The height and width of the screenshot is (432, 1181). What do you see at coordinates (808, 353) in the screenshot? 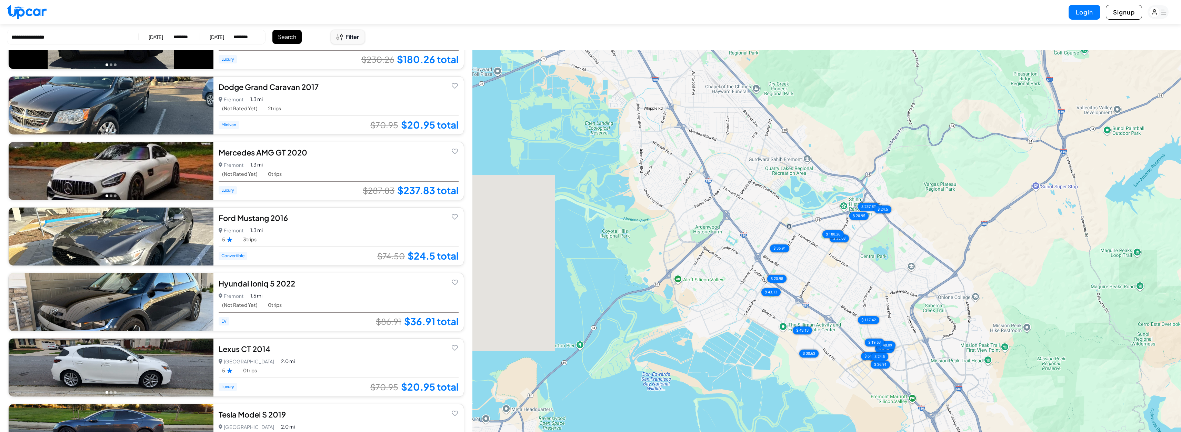
I see `div: $ 30.63` at bounding box center [808, 353].